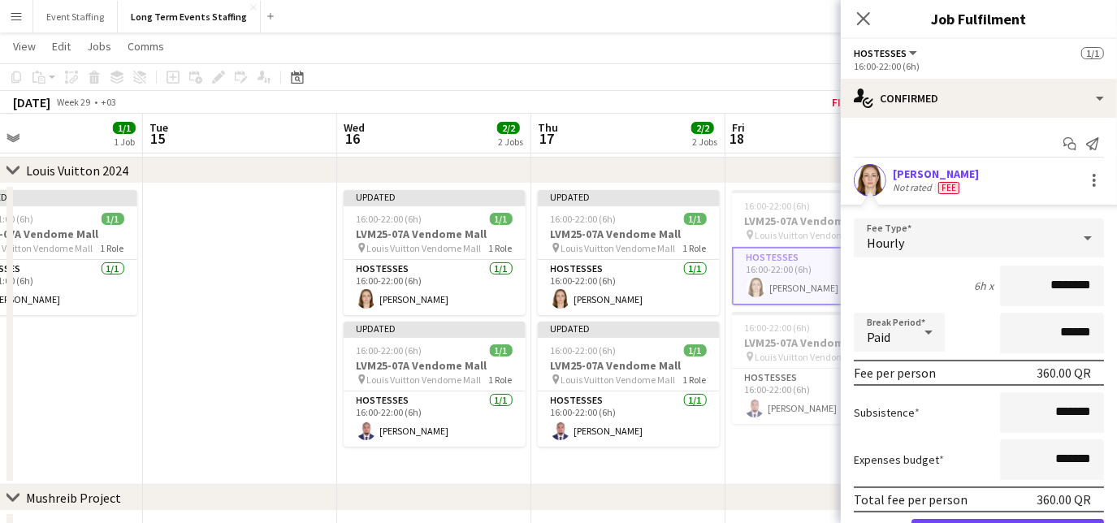  I want to click on span: Tue, so click(158, 128).